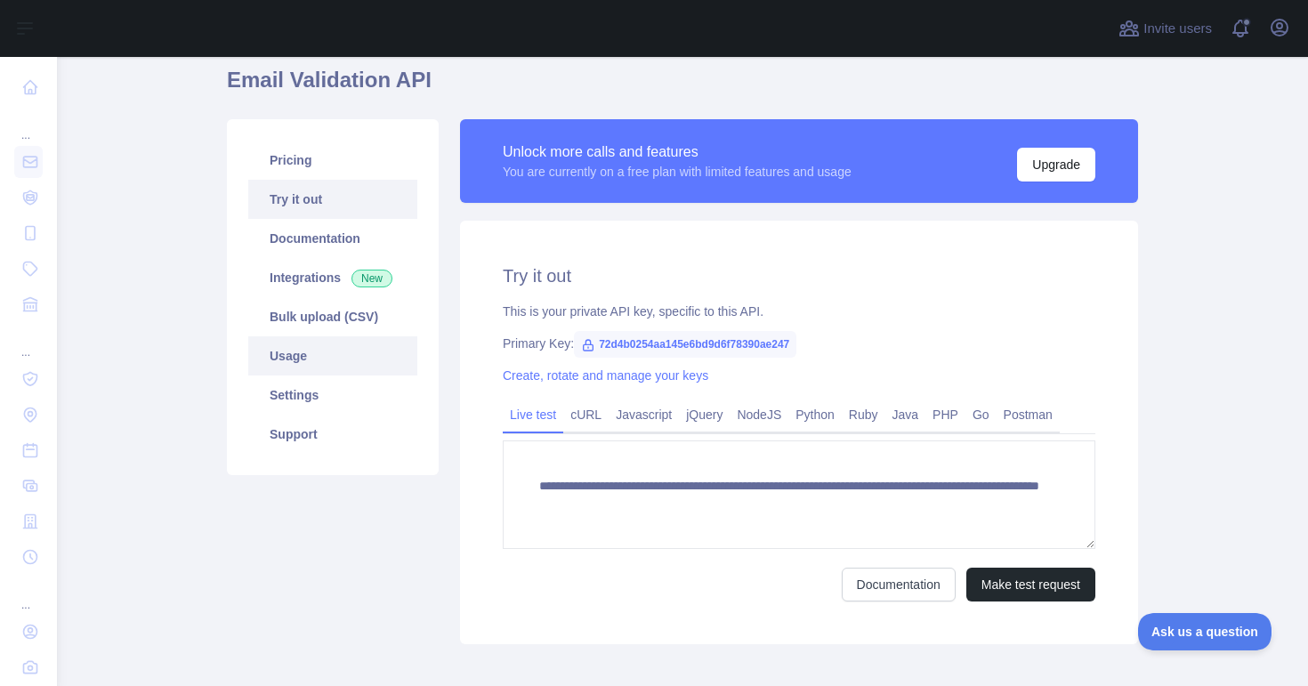 Image resolution: width=1308 pixels, height=686 pixels. What do you see at coordinates (586, 415) in the screenshot?
I see `a: cURL` at bounding box center [586, 415].